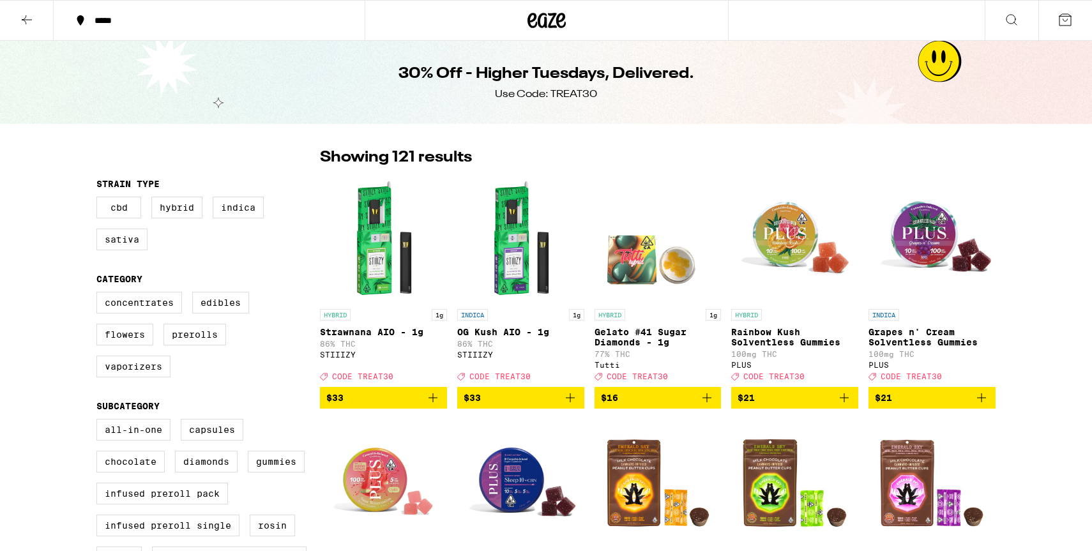 This screenshot has height=551, width=1092. Describe the element at coordinates (139, 303) in the screenshot. I see `label: Concentrates` at that location.